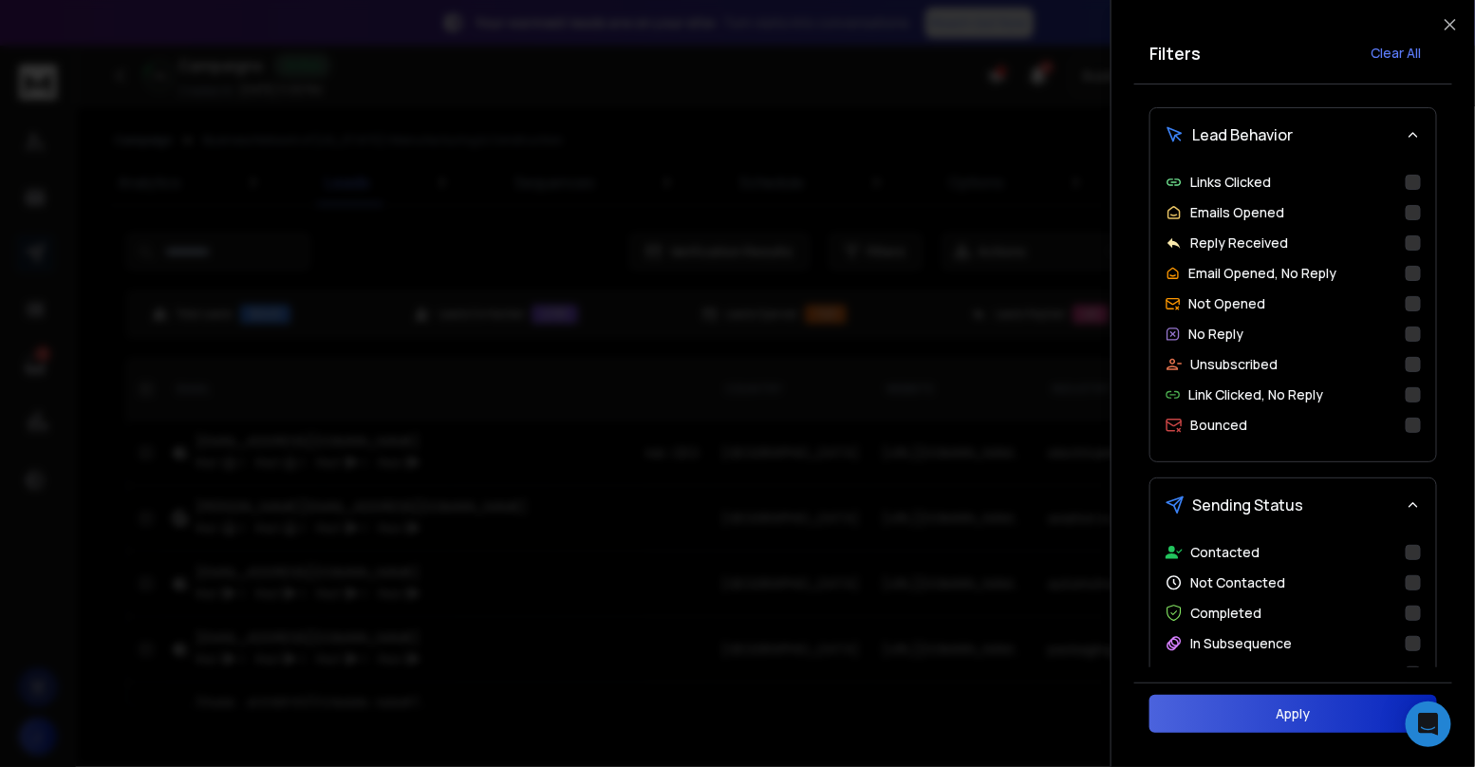 The height and width of the screenshot is (767, 1475). I want to click on p: Not Contacted, so click(1237, 583).